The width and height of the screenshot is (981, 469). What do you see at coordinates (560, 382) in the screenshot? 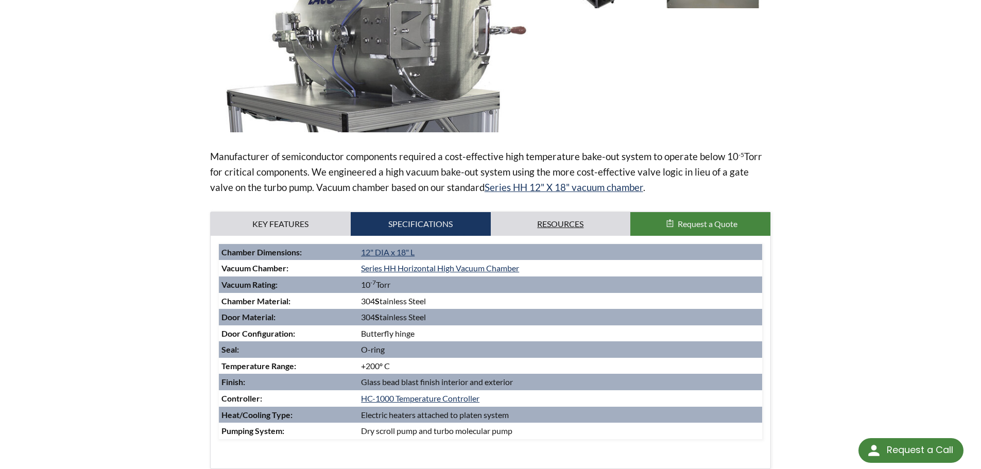
I see `td: Glass bead blast finish interior and exterior` at bounding box center [560, 382].